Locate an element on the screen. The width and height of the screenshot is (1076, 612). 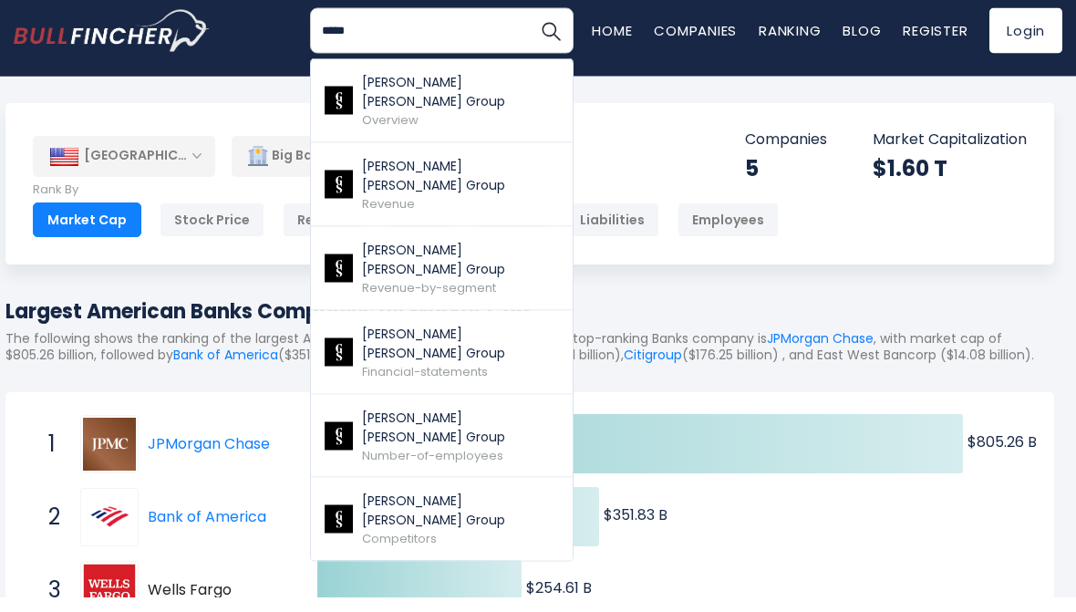
img: Bank of America is located at coordinates (109, 533).